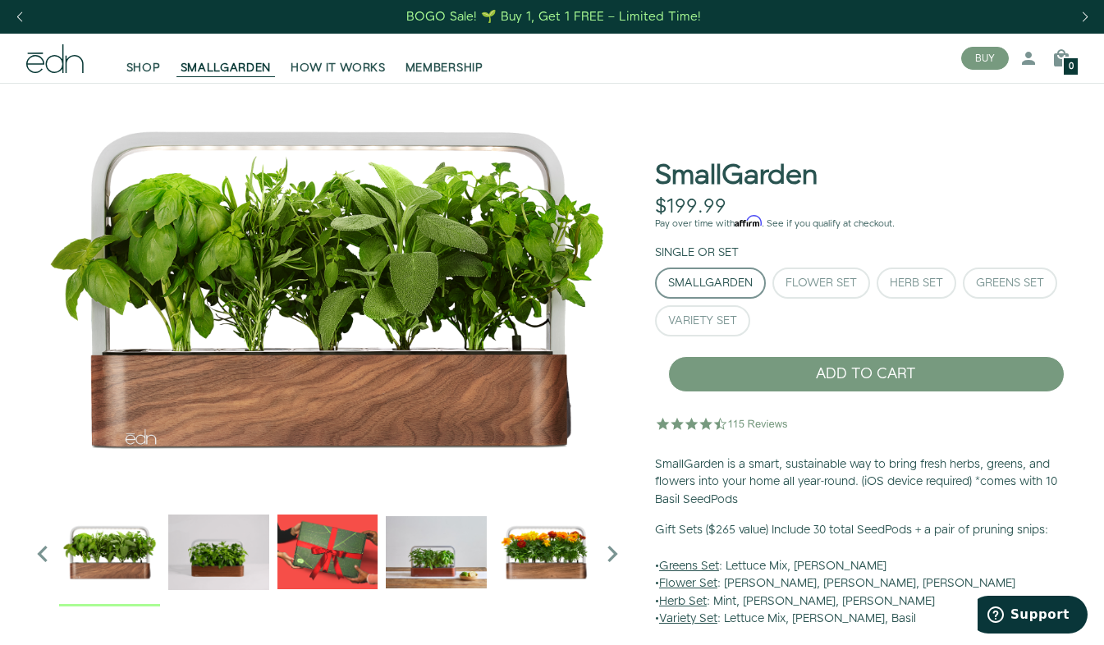 Image resolution: width=1104 pixels, height=645 pixels. Describe the element at coordinates (218, 551) in the screenshot. I see `img: edn-trim-basil.2021-09-07_14_55_24_1024x.gif` at that location.